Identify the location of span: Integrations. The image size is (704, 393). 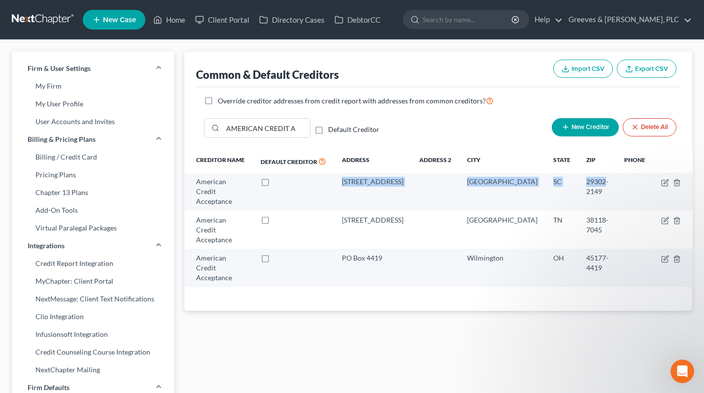
(46, 246).